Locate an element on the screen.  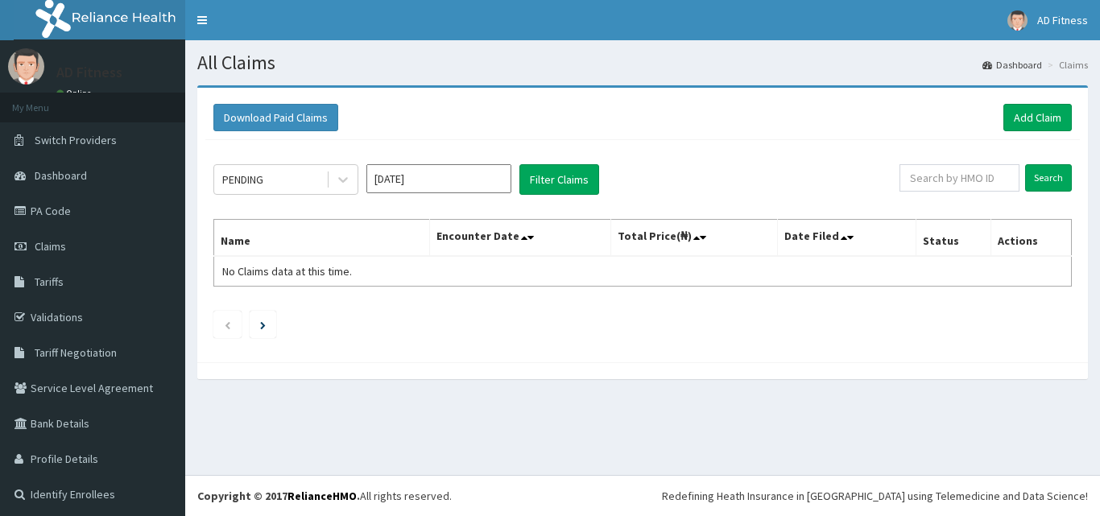
a: Dashboard is located at coordinates (1012, 64).